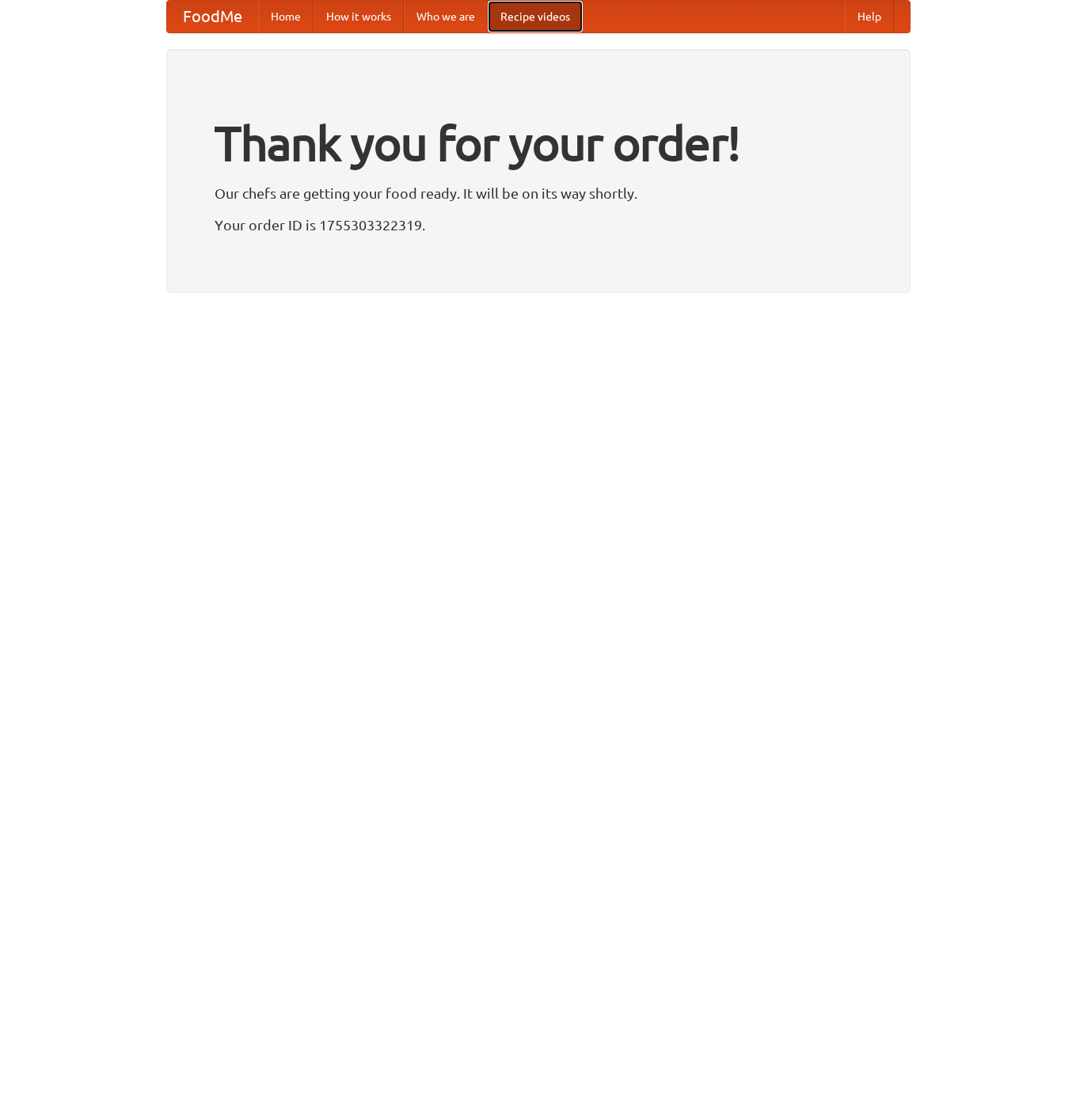 The width and height of the screenshot is (1076, 1120). What do you see at coordinates (535, 17) in the screenshot?
I see `a: Recipe videos` at bounding box center [535, 17].